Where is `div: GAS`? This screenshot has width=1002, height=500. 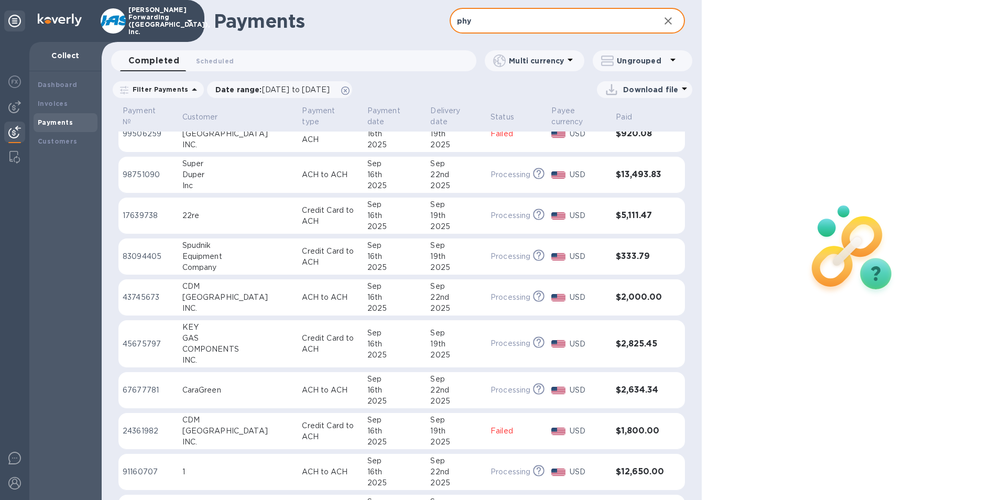 div: GAS is located at coordinates (238, 338).